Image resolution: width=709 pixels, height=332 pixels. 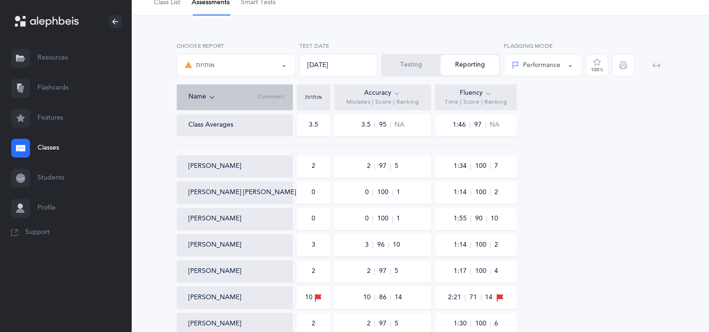 What do you see at coordinates (338, 46) in the screenshot?
I see `label: Test Date` at bounding box center [338, 46].